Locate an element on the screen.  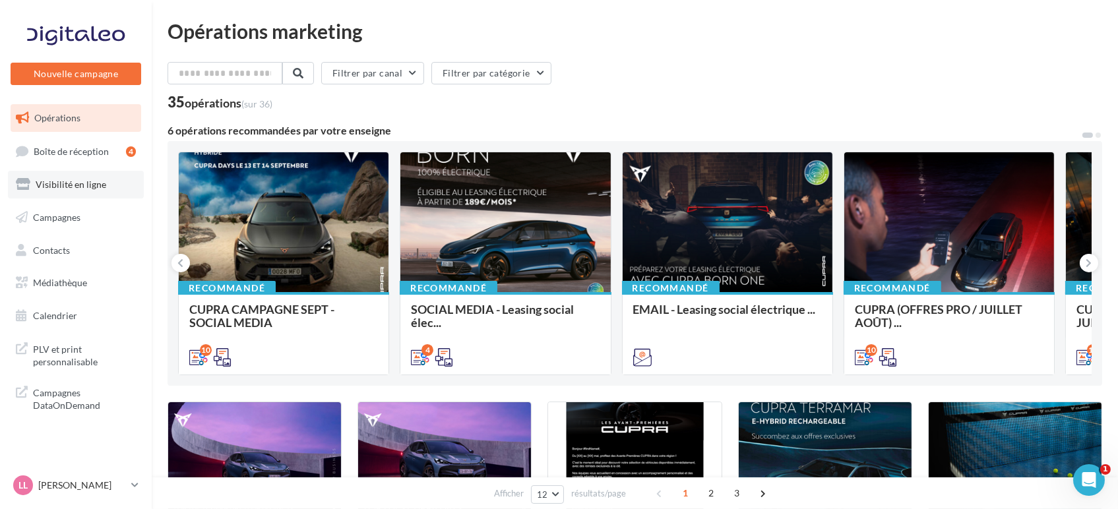
span: 12 is located at coordinates (542, 495).